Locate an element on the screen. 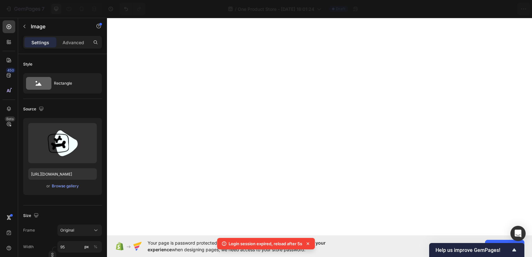 The width and height of the screenshot is (532, 257). button: Browse gallery is located at coordinates (65, 186).